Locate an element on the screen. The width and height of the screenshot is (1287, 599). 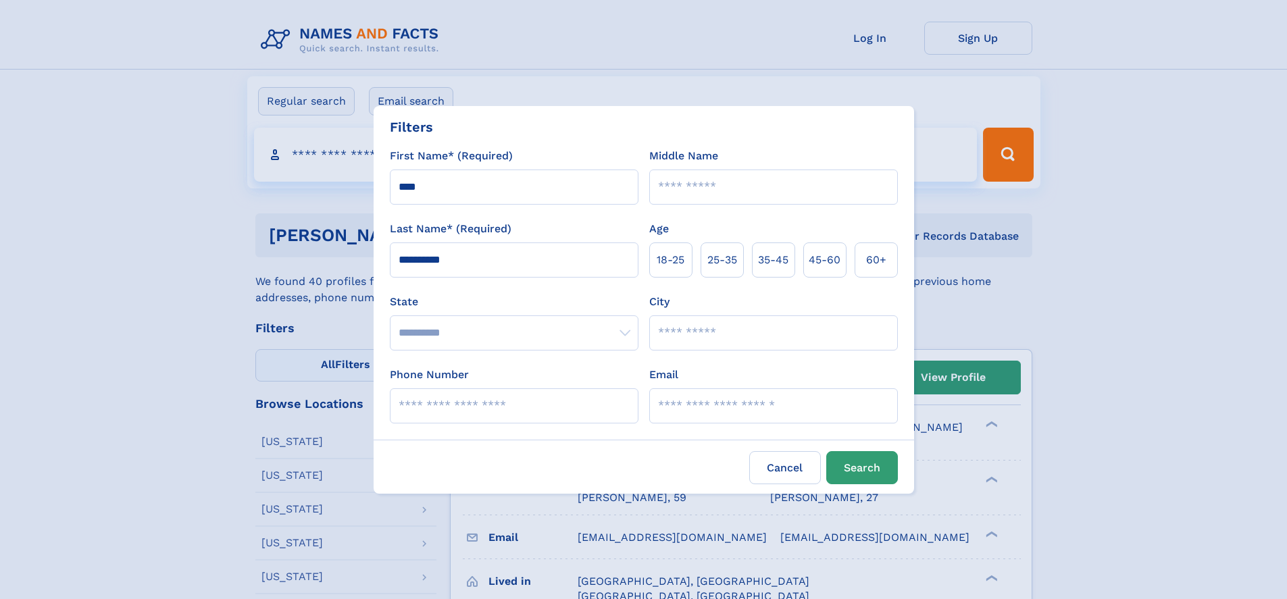
span: 60+ is located at coordinates (876, 260).